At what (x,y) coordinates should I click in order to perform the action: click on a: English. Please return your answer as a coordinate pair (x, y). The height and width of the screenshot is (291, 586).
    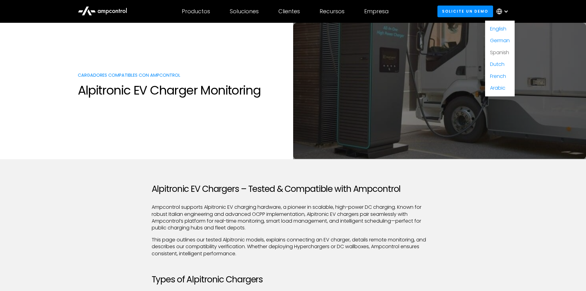
    Looking at the image, I should click on (498, 29).